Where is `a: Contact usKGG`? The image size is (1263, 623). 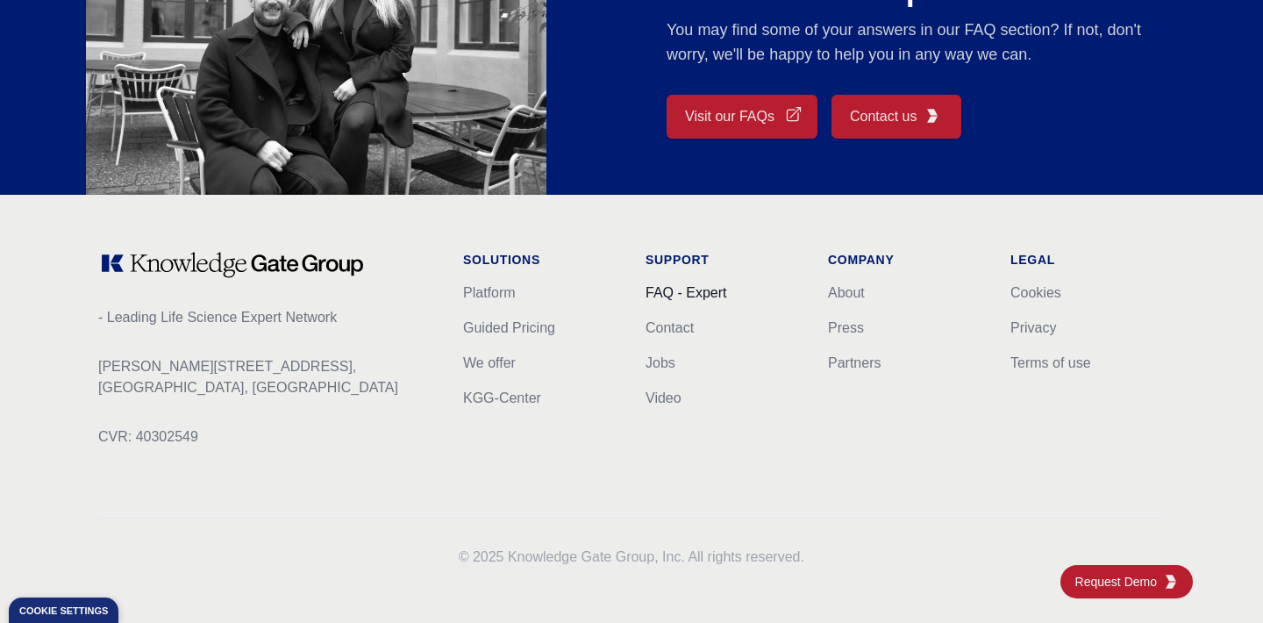 a: Contact usKGG is located at coordinates (896, 117).